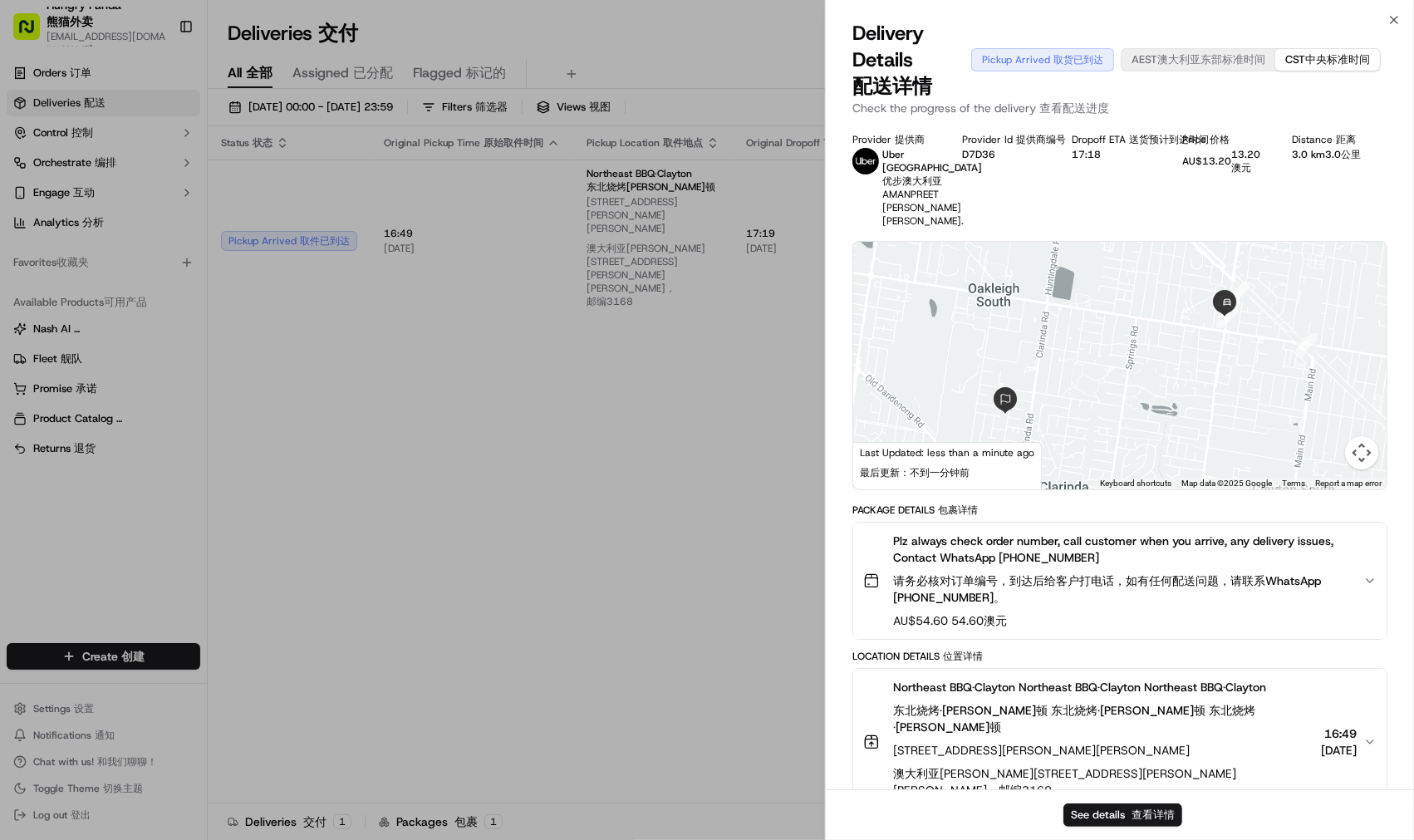 Image resolution: width=1414 pixels, height=840 pixels. I want to click on span: 配送详情, so click(892, 87).